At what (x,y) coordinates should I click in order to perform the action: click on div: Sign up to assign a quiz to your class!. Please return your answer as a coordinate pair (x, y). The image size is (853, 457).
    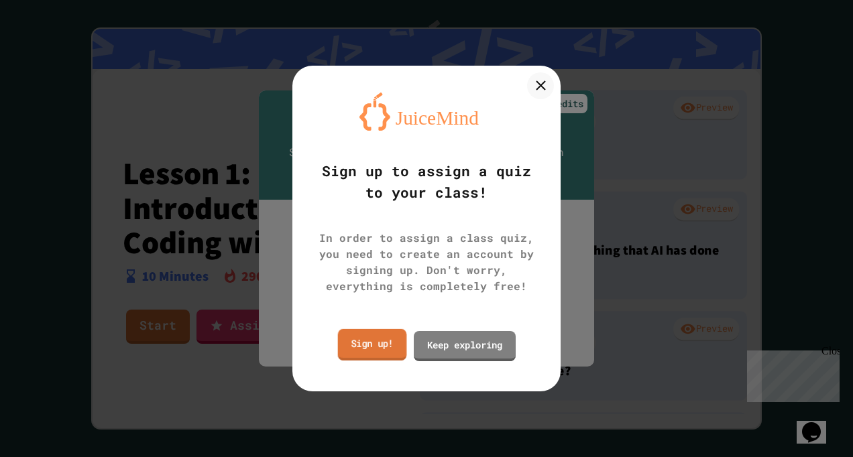
    Looking at the image, I should click on (427, 182).